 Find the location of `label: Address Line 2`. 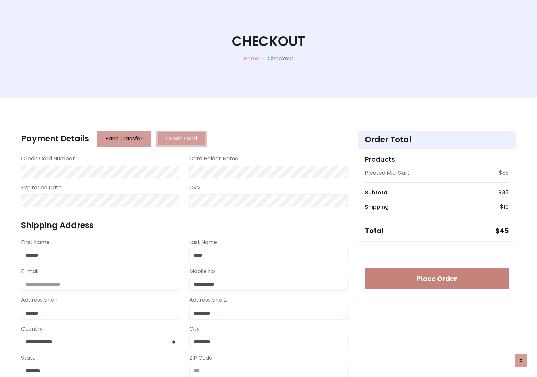

label: Address Line 2 is located at coordinates (208, 300).